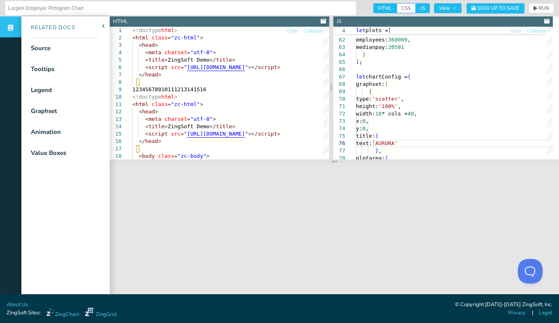  Describe the element at coordinates (386, 76) in the screenshot. I see `span: chartConfig =` at that location.